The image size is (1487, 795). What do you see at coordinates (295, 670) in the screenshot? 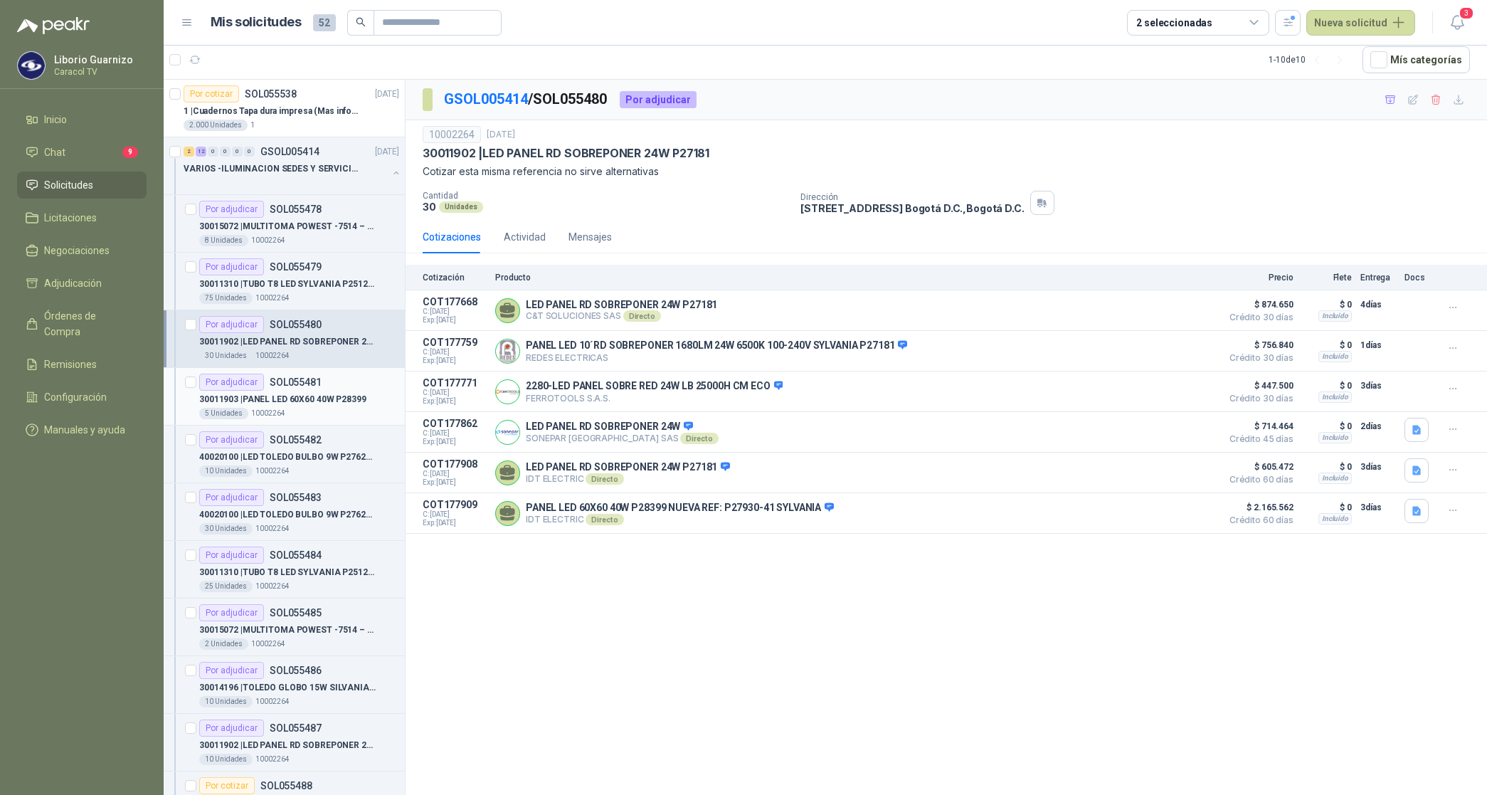
I see `p: SOL055486` at bounding box center [295, 670].